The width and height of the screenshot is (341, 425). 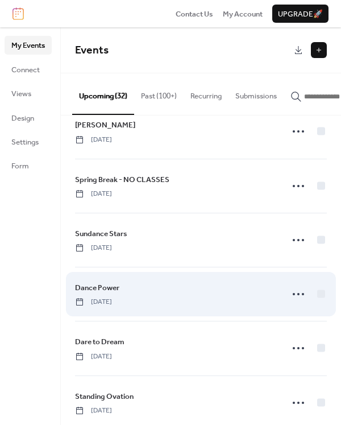 I want to click on span: Contact Us, so click(x=194, y=14).